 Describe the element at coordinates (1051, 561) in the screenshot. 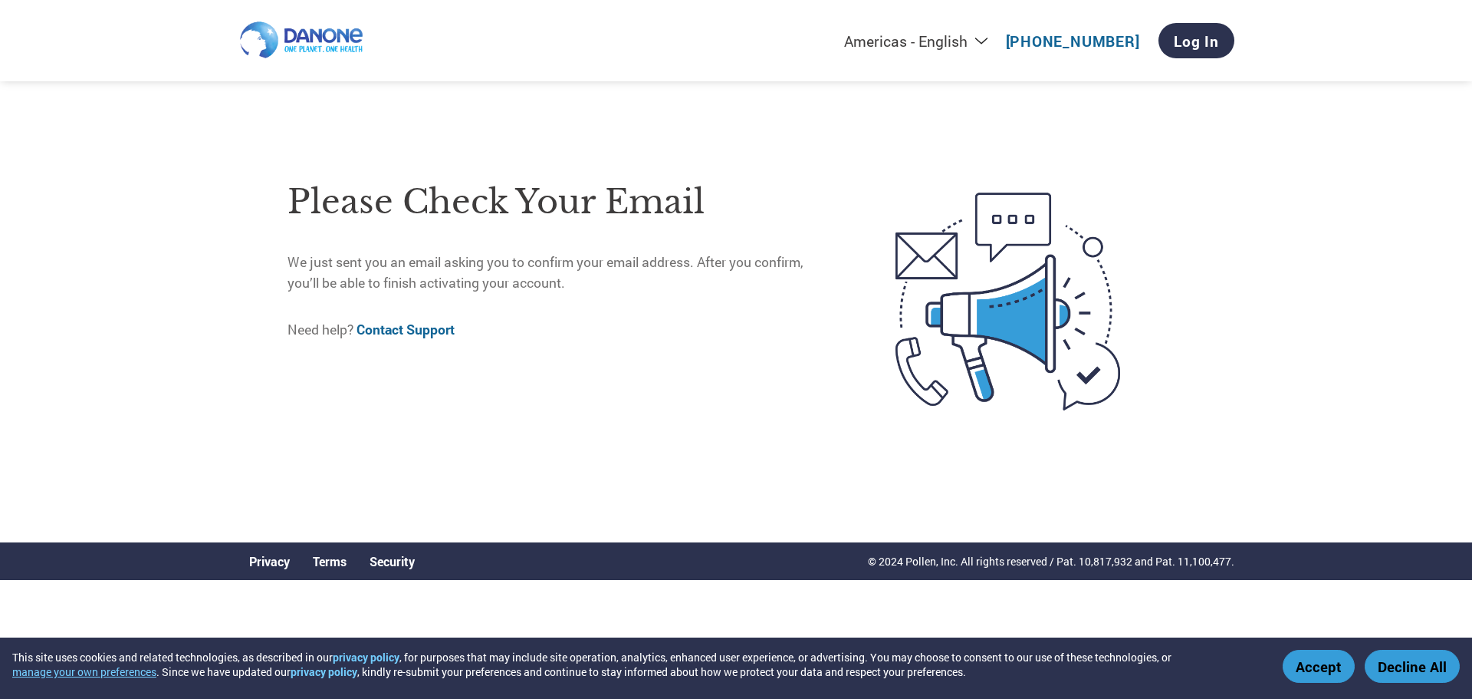

I see `p: © 2024 Pollen, Inc. All rights reserved / Pat. 10,817,932 and Pat. 11,100,477.` at that location.